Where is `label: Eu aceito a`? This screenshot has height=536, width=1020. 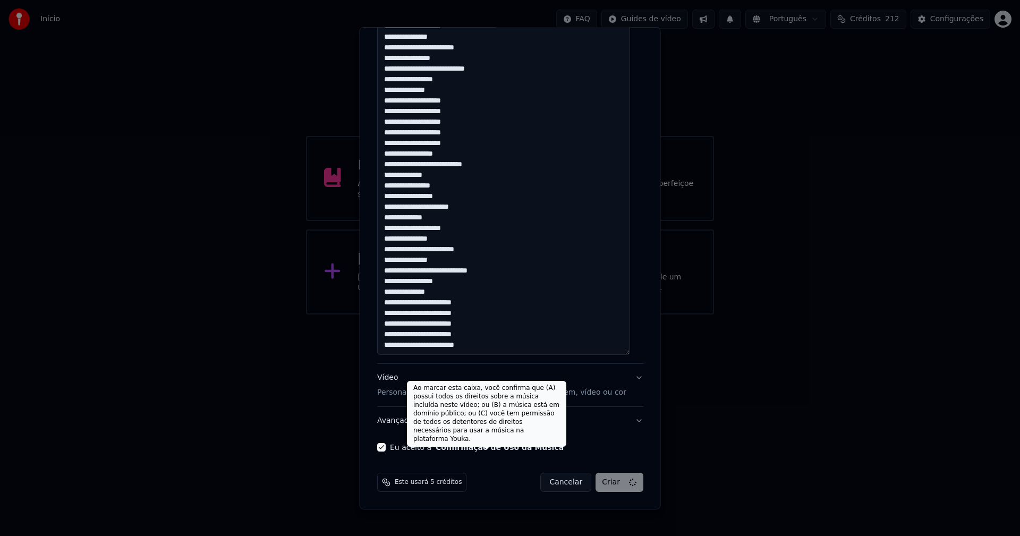 label: Eu aceito a is located at coordinates (476, 447).